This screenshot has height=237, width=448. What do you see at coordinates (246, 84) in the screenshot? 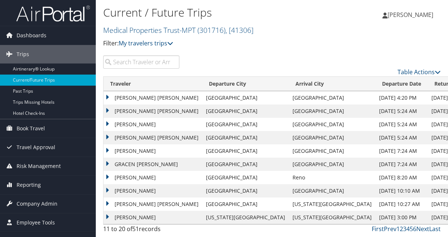
I see `th: Departure City: activate to sort column ascending` at bounding box center [246, 84].